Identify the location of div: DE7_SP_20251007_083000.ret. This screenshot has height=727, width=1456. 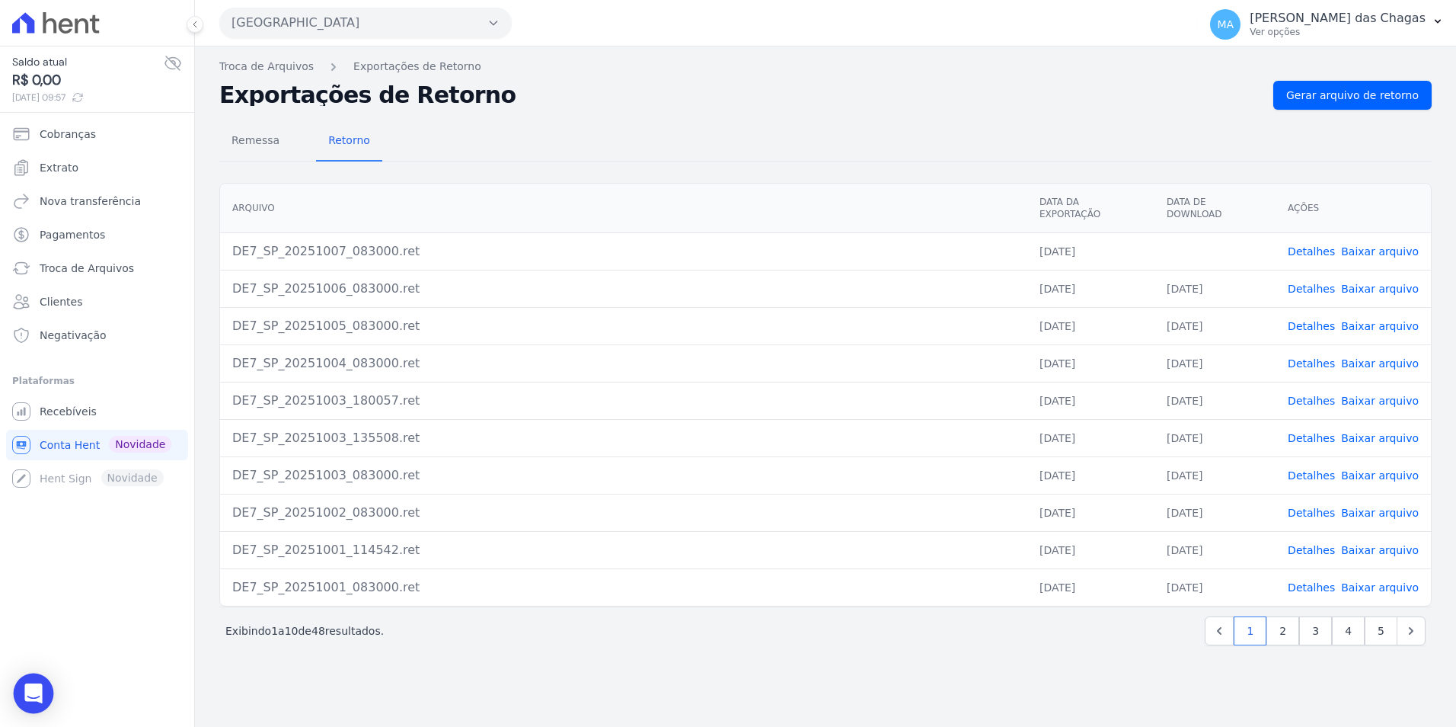
(624, 251).